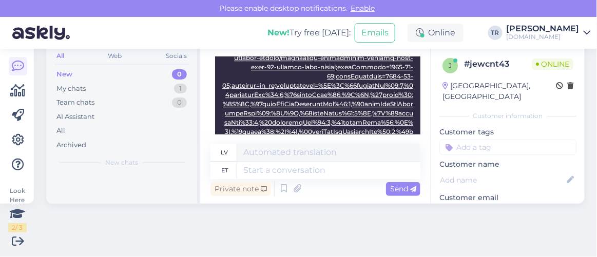 This screenshot has height=257, width=597. I want to click on p: Customer tags, so click(507, 132).